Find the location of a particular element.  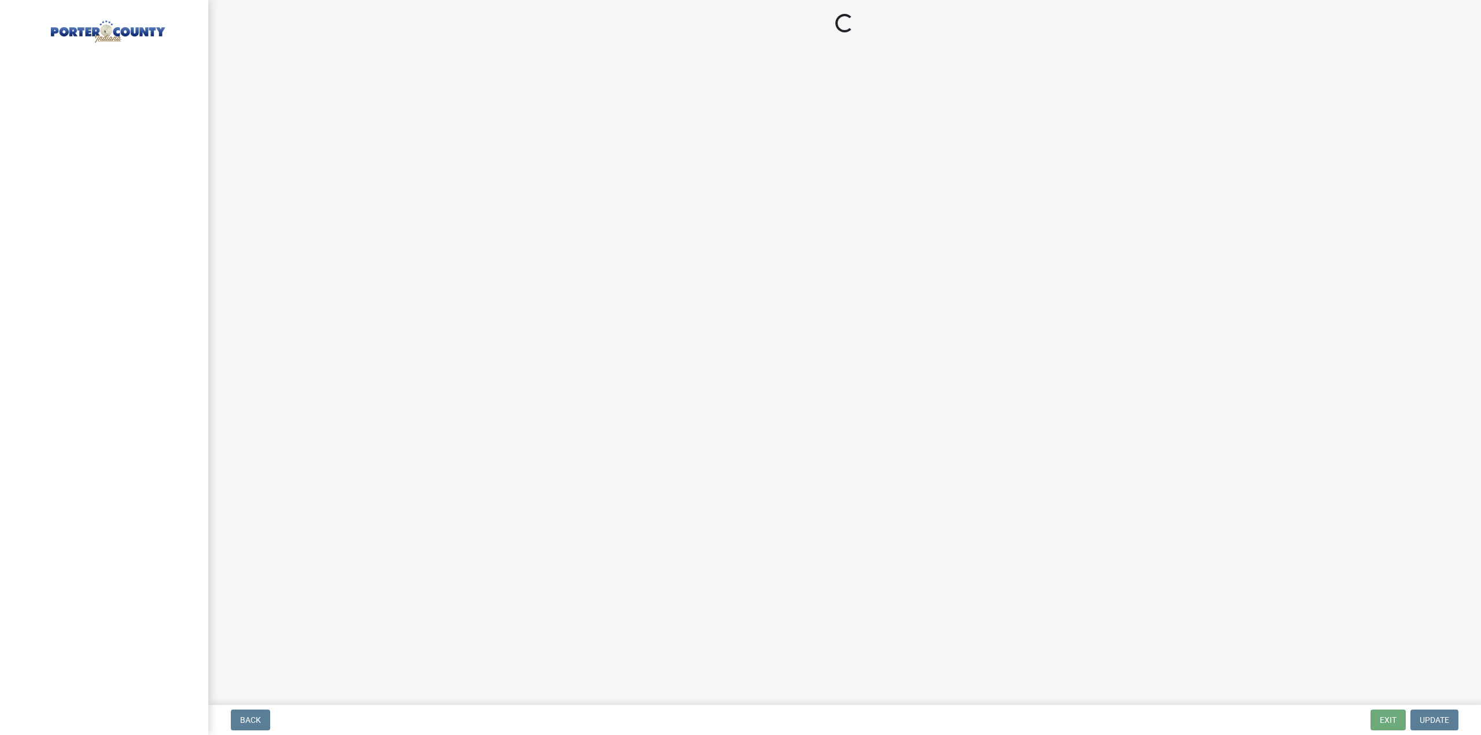

img: Porter County, Indiana is located at coordinates (106, 28).